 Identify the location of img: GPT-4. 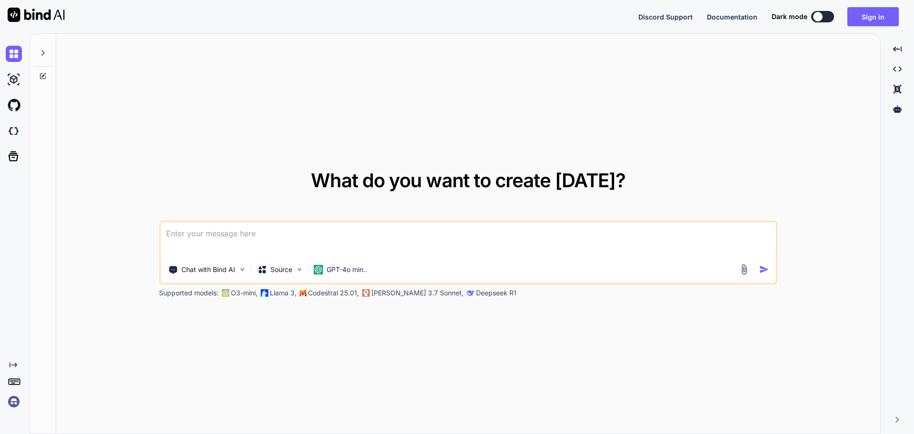
(225, 293).